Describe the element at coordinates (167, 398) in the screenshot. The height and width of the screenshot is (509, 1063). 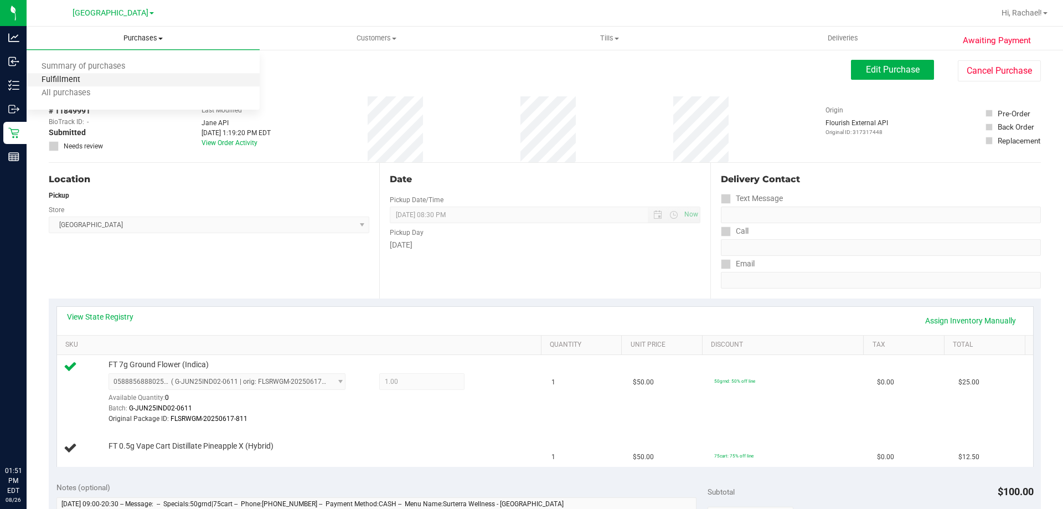
I see `span: 0` at that location.